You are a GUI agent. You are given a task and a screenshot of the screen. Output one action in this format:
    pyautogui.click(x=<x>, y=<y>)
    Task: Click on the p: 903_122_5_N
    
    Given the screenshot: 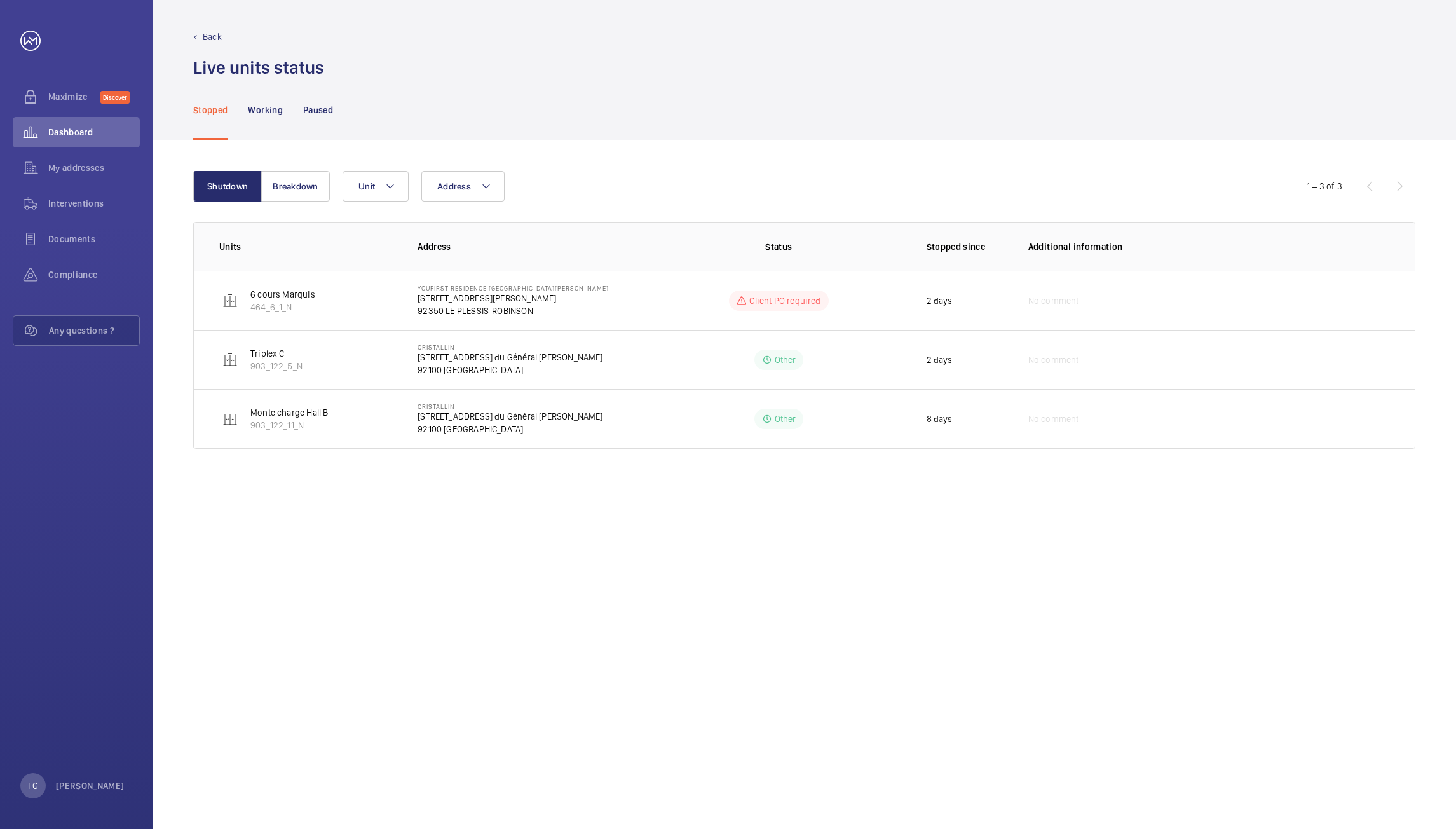 What is the action you would take?
    pyautogui.click(x=276, y=366)
    